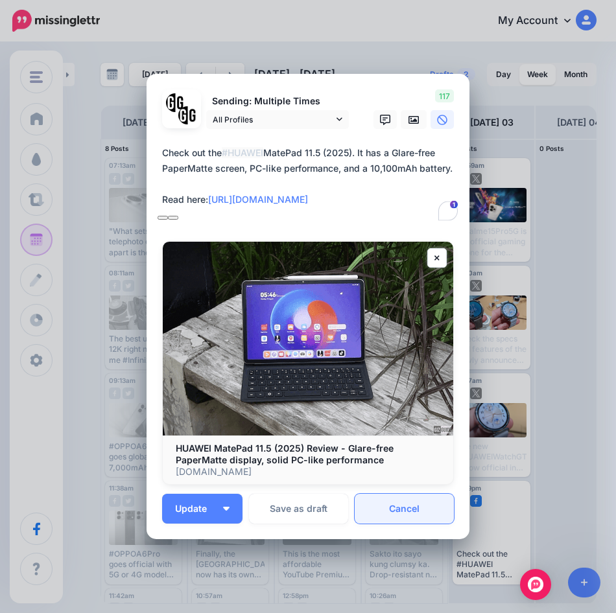  I want to click on textarea: To enrich screen reader interactions, please activate Accessibility in Grammarly extension settings, so click(311, 184).